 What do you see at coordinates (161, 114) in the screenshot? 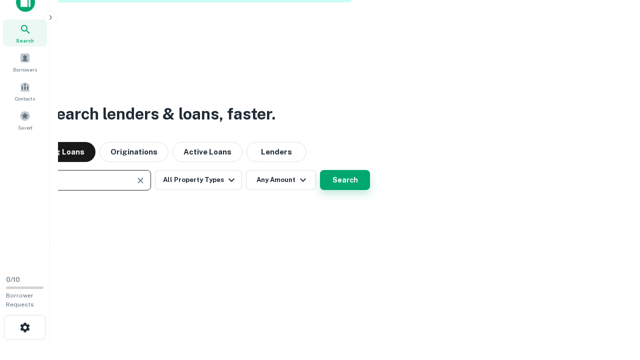
I see `h3: Search lenders & loans, faster.` at bounding box center [161, 114].